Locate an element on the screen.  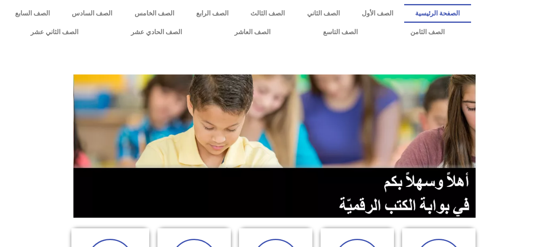
a: الصفحة الرئيسية is located at coordinates (437, 13).